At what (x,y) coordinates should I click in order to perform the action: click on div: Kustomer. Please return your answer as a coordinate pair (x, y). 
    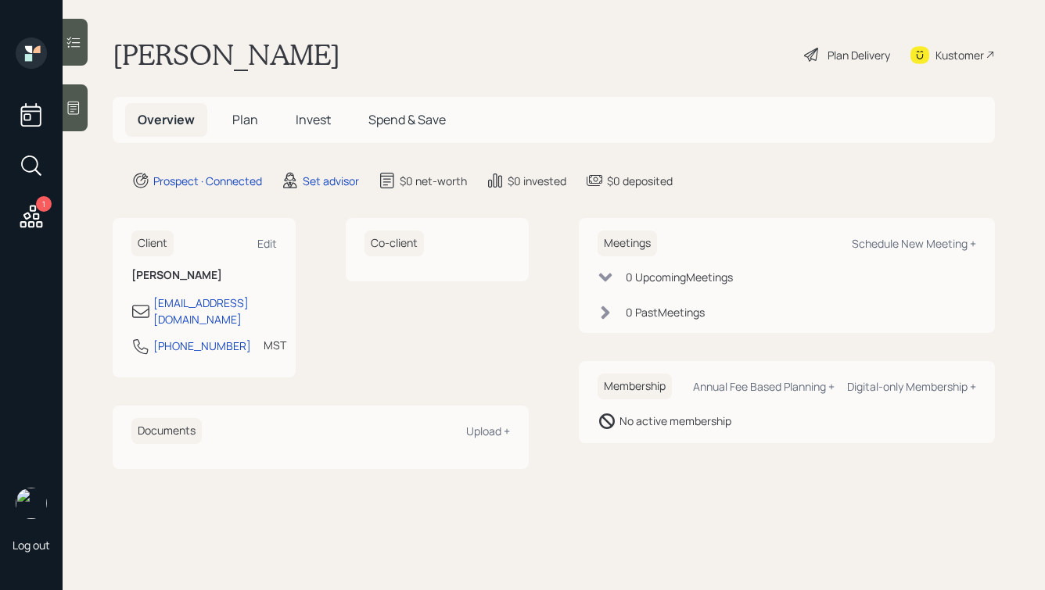
    Looking at the image, I should click on (959, 55).